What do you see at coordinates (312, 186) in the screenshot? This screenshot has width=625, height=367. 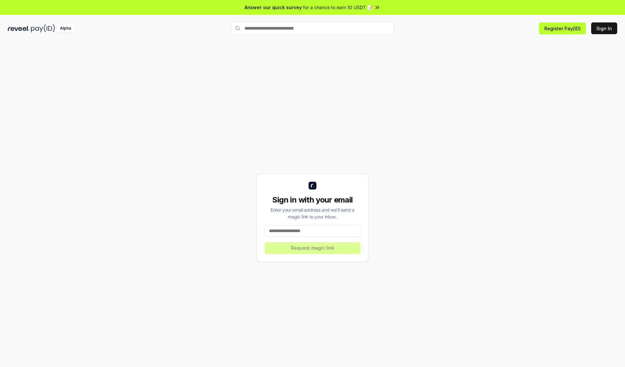 I see `img: logo_small` at bounding box center [312, 186].